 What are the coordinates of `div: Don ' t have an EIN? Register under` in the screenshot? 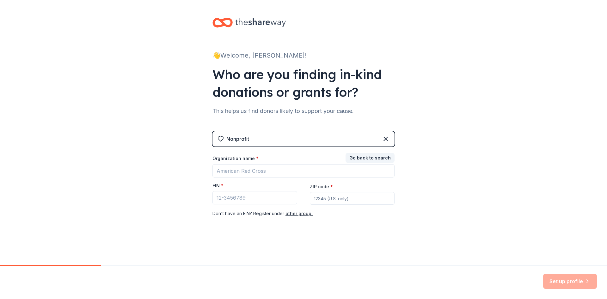 It's located at (303, 213).